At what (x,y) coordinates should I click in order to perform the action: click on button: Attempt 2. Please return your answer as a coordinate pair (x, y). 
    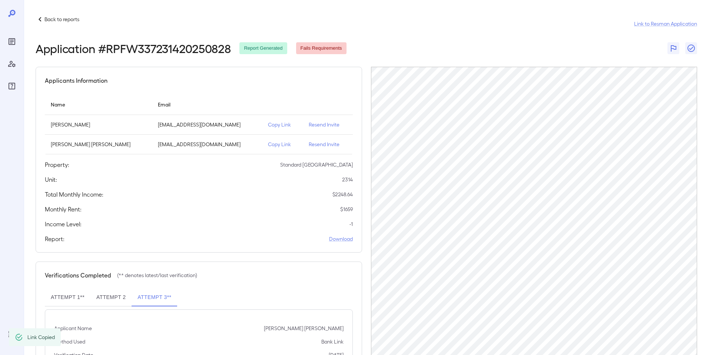
    Looking at the image, I should click on (111, 297).